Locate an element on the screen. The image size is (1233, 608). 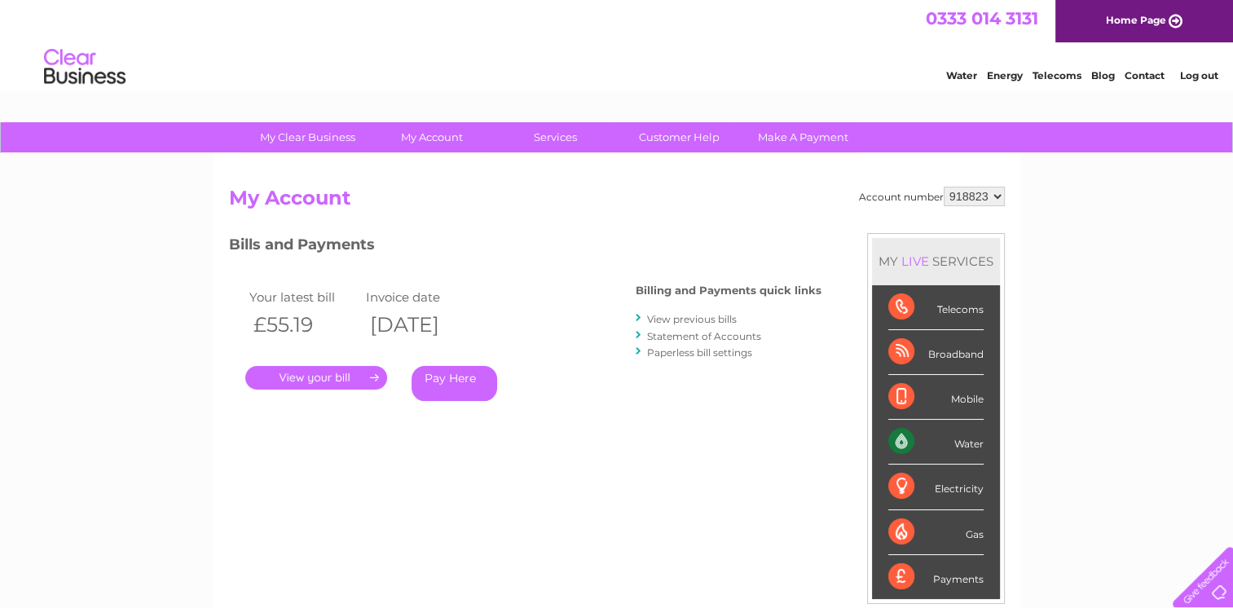
span: 0333 014 3131 is located at coordinates (982, 18).